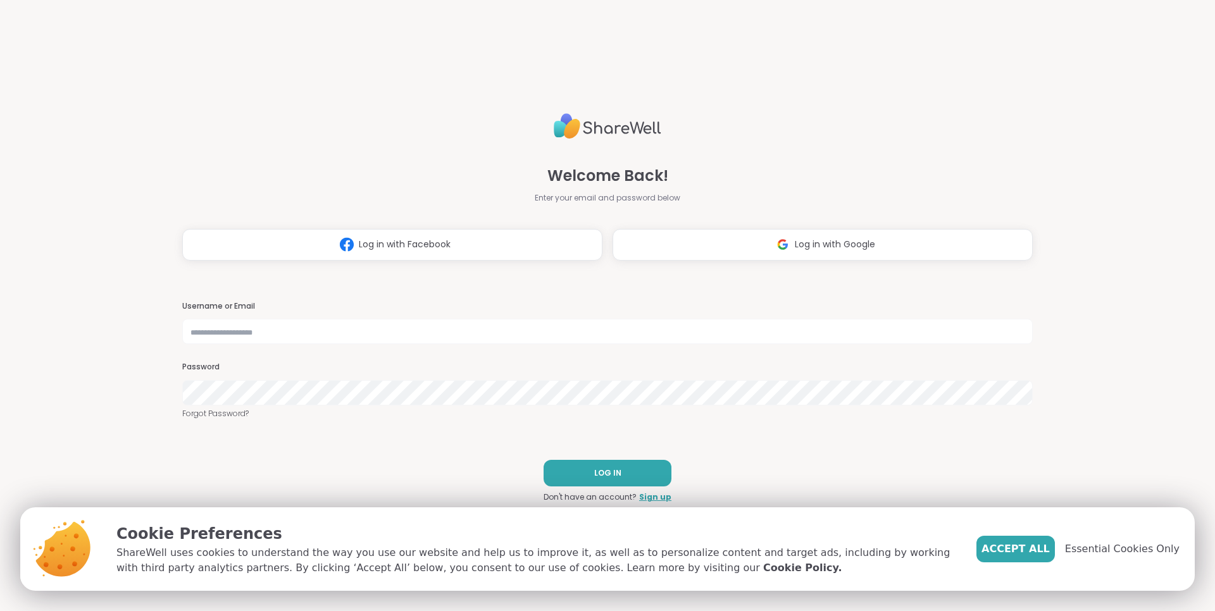 This screenshot has width=1215, height=611. What do you see at coordinates (1122, 549) in the screenshot?
I see `span: Essential Cookies Only` at bounding box center [1122, 549].